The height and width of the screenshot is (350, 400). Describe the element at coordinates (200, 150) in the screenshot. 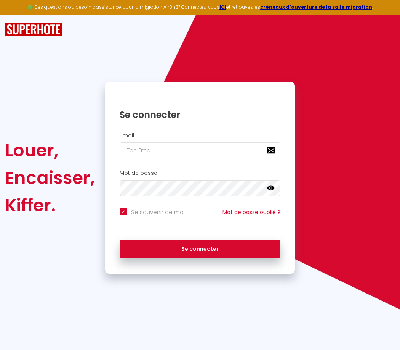

I see `input: Ton Email` at that location.